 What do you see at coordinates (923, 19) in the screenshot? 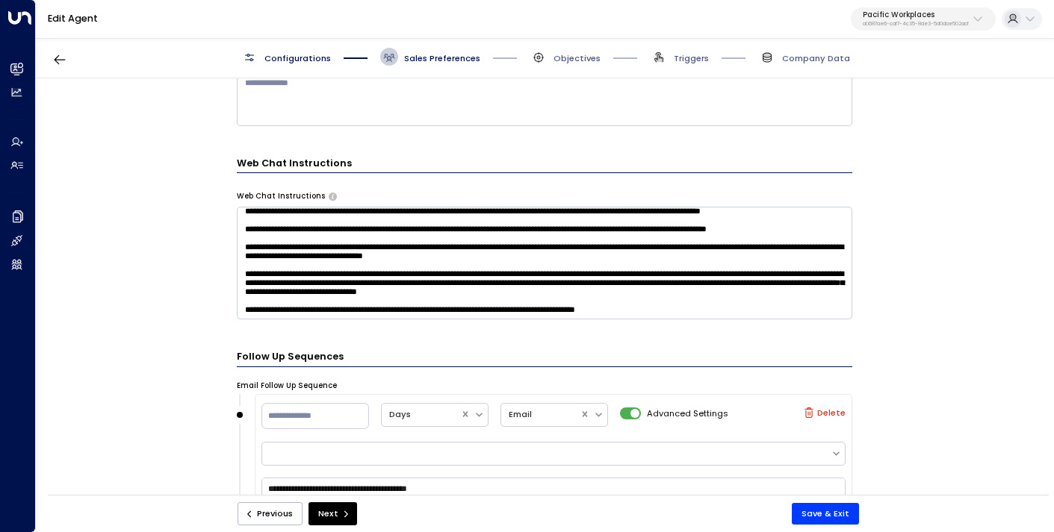
I see `button: Pacific Workplacesa0687ae6-caf7-4c35-8de3-5d0dae502acf` at bounding box center [923, 19].